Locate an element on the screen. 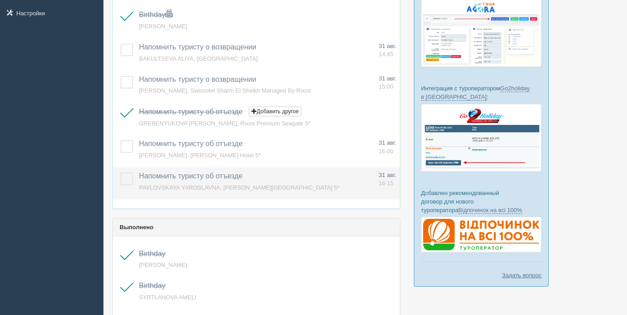  span: 16:15 is located at coordinates (386, 183).